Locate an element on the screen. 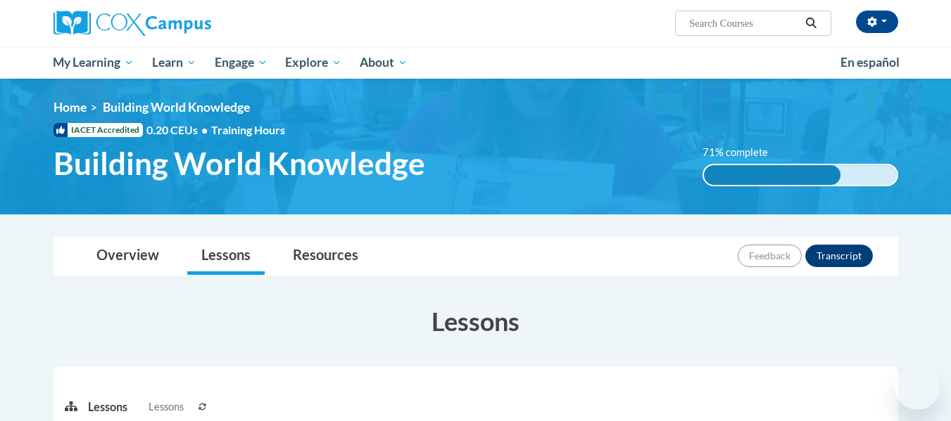 The image size is (951, 421). button: Feedback is located at coordinates (769, 256).